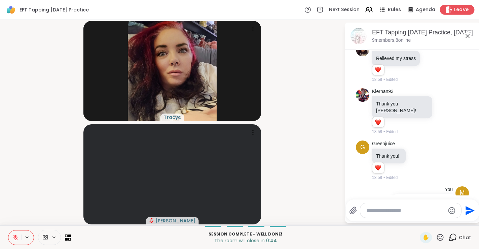 The width and height of the screenshot is (479, 249). I want to click on span: Agenda, so click(426, 10).